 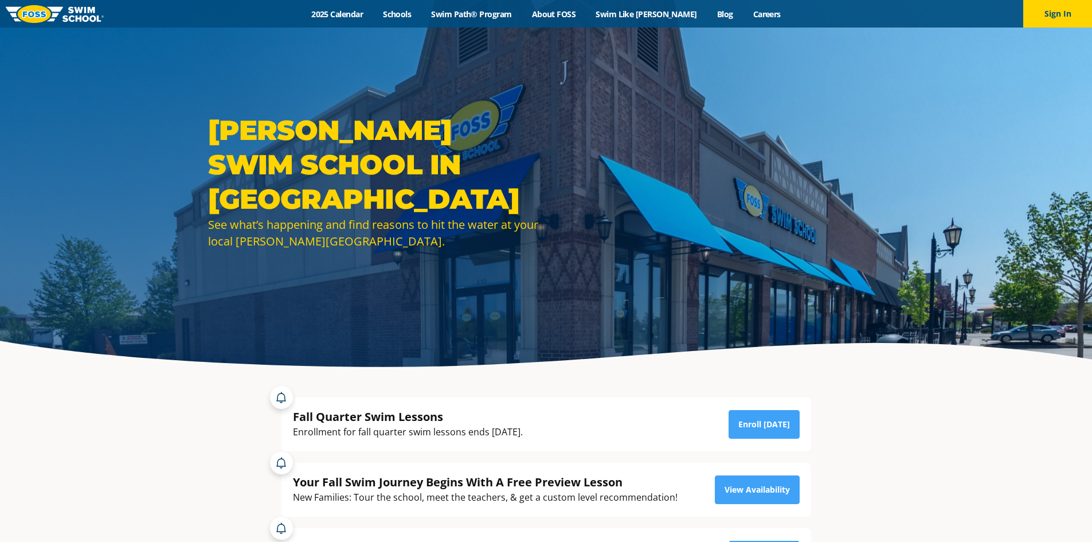 What do you see at coordinates (471, 14) in the screenshot?
I see `a: Swim Path® Program` at bounding box center [471, 14].